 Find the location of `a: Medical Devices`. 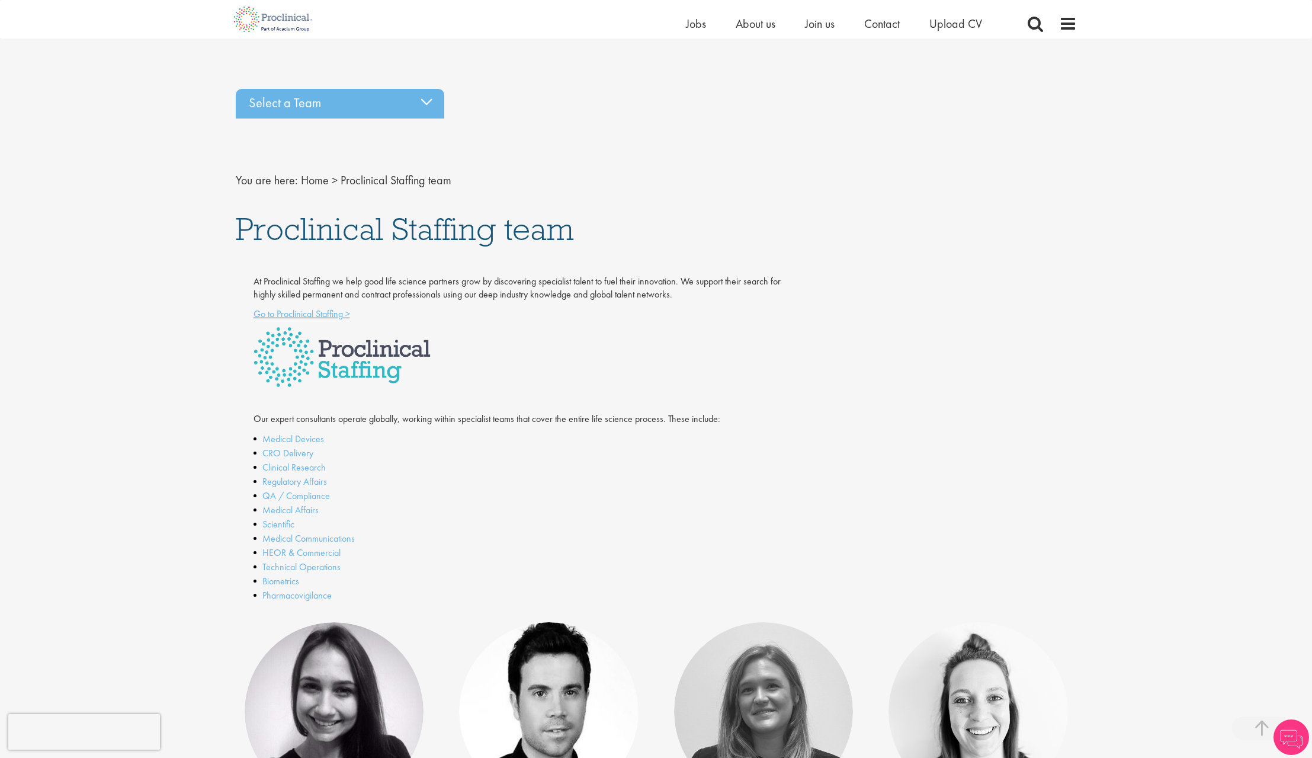

a: Medical Devices is located at coordinates (293, 438).